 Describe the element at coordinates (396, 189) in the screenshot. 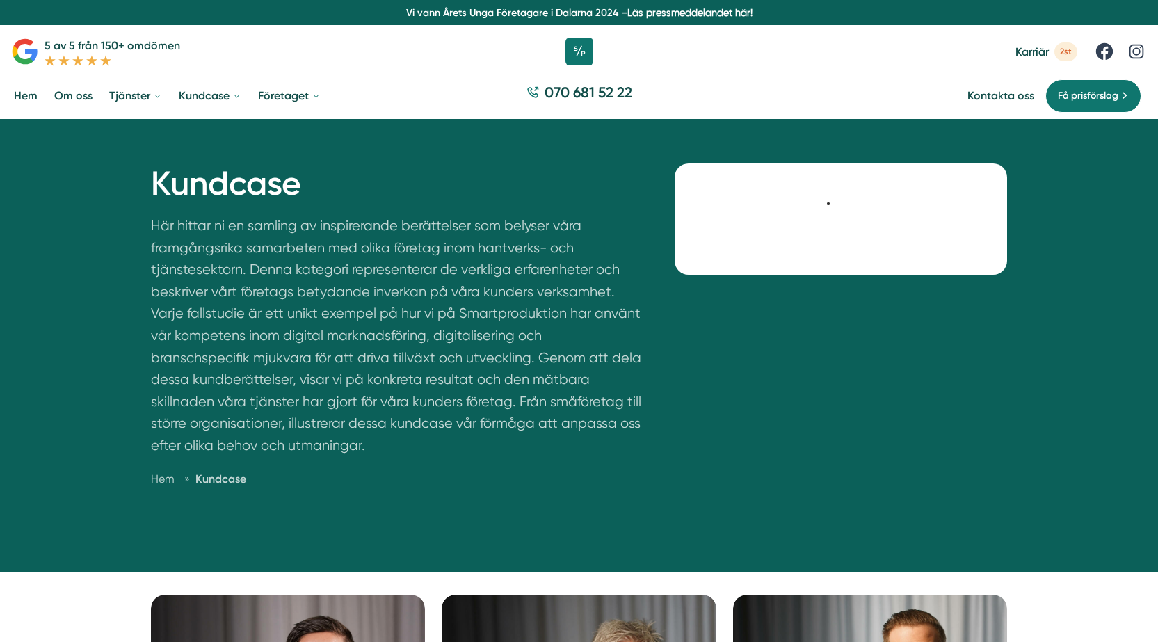

I see `h1: Kundcase` at that location.